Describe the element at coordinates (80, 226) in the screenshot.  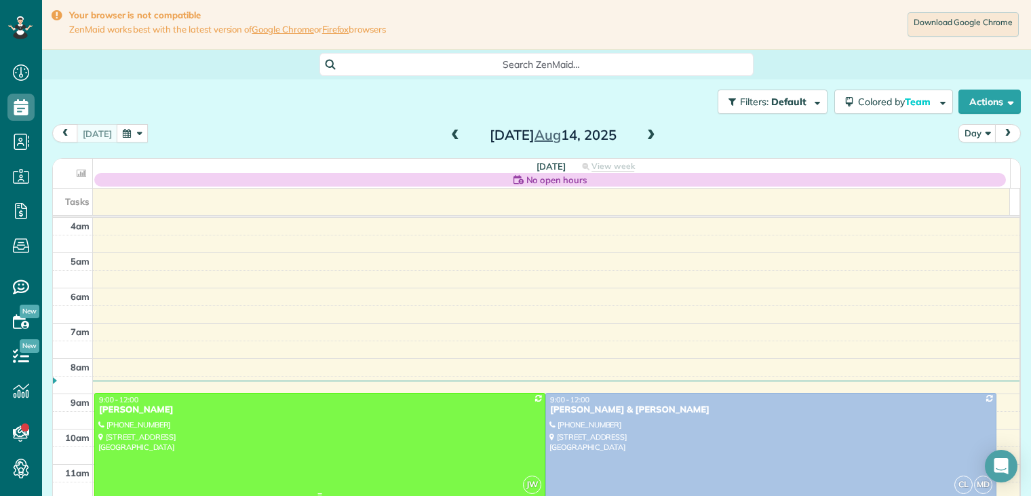
I see `span: 4am` at that location.